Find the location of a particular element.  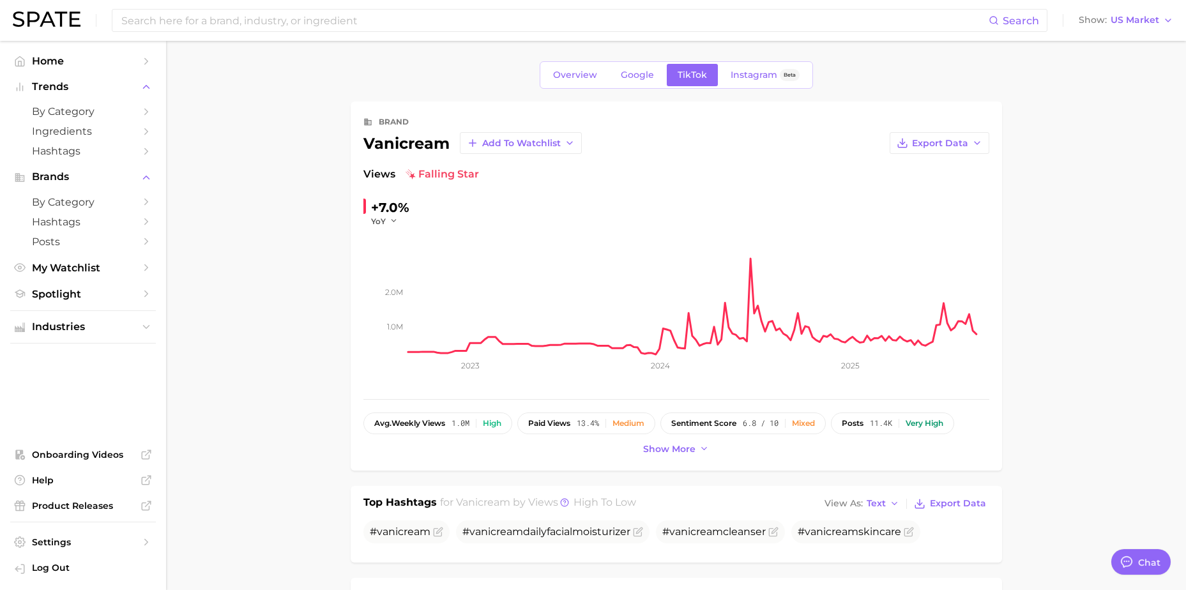

span: 1.0m is located at coordinates (461, 423).